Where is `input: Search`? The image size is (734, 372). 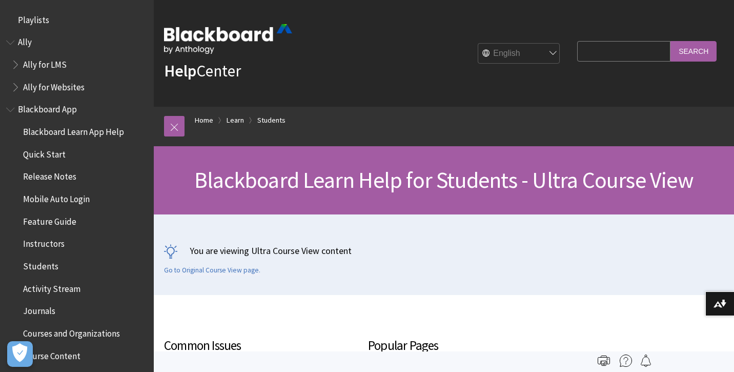
input: Search is located at coordinates (694, 51).